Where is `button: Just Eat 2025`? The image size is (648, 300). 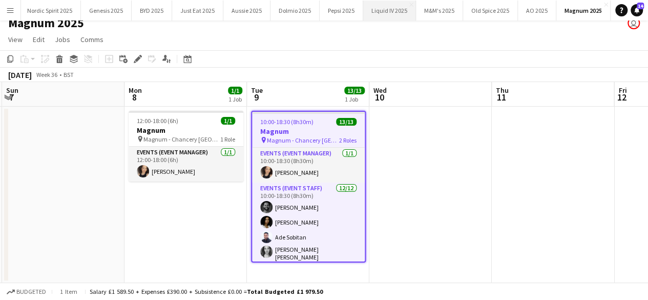 button: Just Eat 2025 is located at coordinates (198, 10).